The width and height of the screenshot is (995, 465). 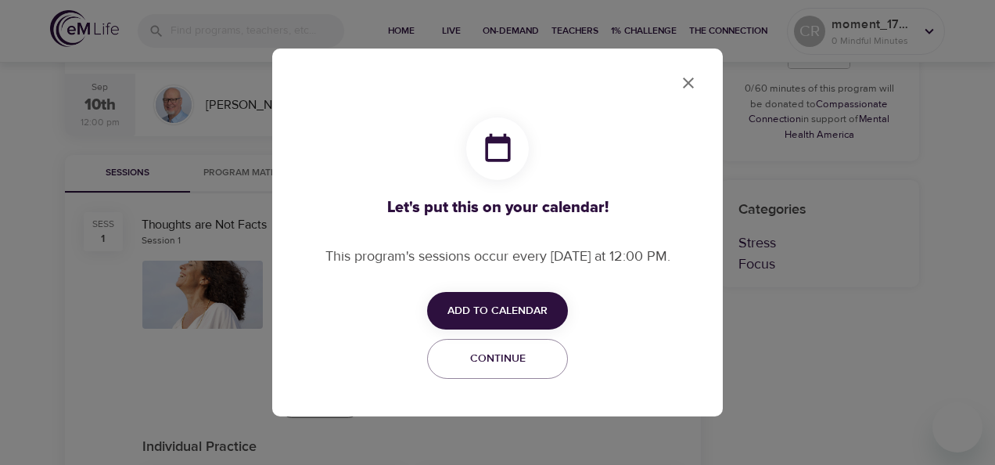 What do you see at coordinates (498, 207) in the screenshot?
I see `h3: Let's put this on your calendar!` at bounding box center [498, 207].